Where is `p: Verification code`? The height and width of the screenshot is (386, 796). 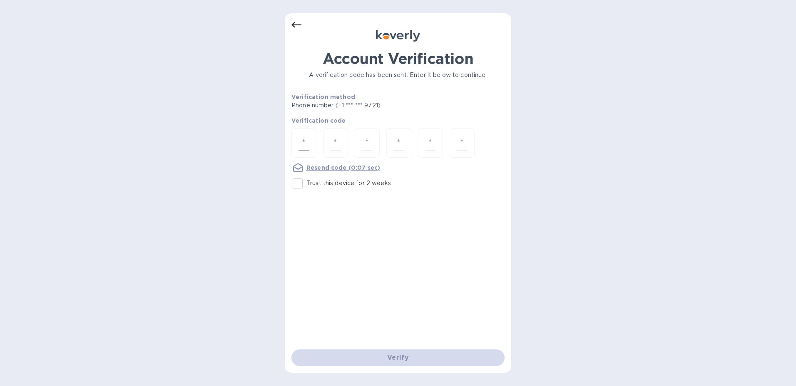
p: Verification code is located at coordinates (398, 121).